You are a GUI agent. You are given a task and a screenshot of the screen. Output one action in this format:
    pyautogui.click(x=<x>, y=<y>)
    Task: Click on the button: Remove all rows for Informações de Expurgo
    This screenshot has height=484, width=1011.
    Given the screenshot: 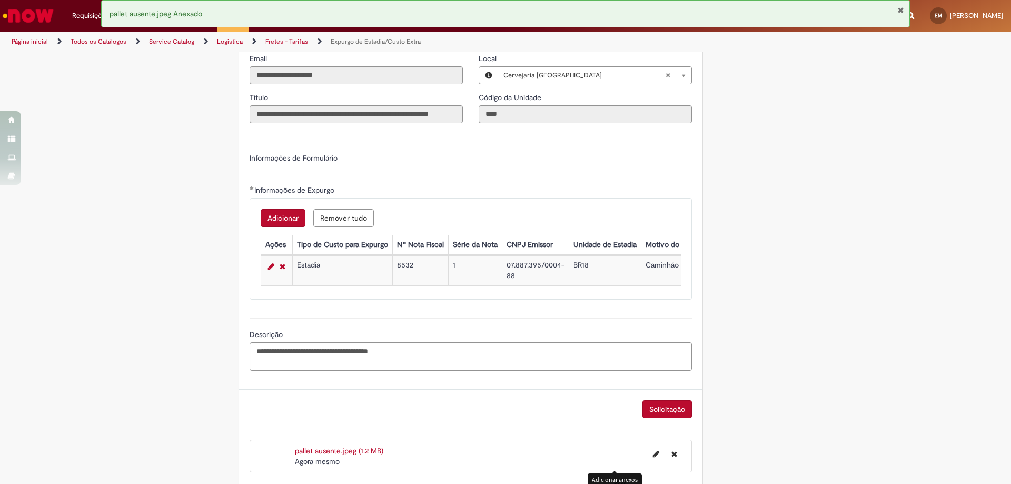 What is the action you would take?
    pyautogui.click(x=343, y=218)
    